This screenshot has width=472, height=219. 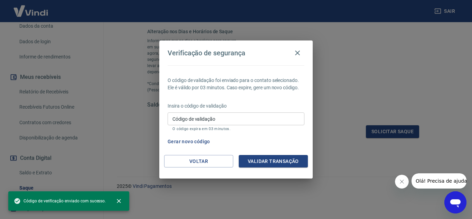 I want to click on button: close, so click(x=119, y=201).